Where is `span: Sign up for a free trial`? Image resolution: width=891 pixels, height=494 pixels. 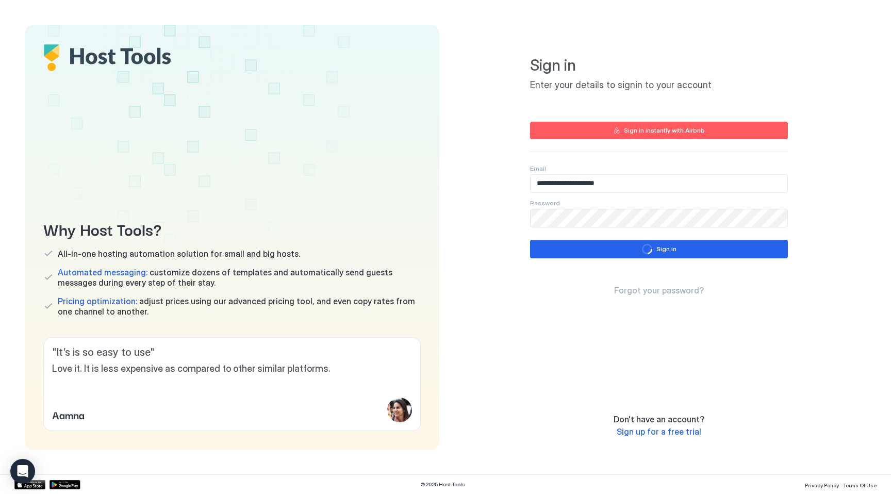
span: Sign up for a free trial is located at coordinates (659, 432).